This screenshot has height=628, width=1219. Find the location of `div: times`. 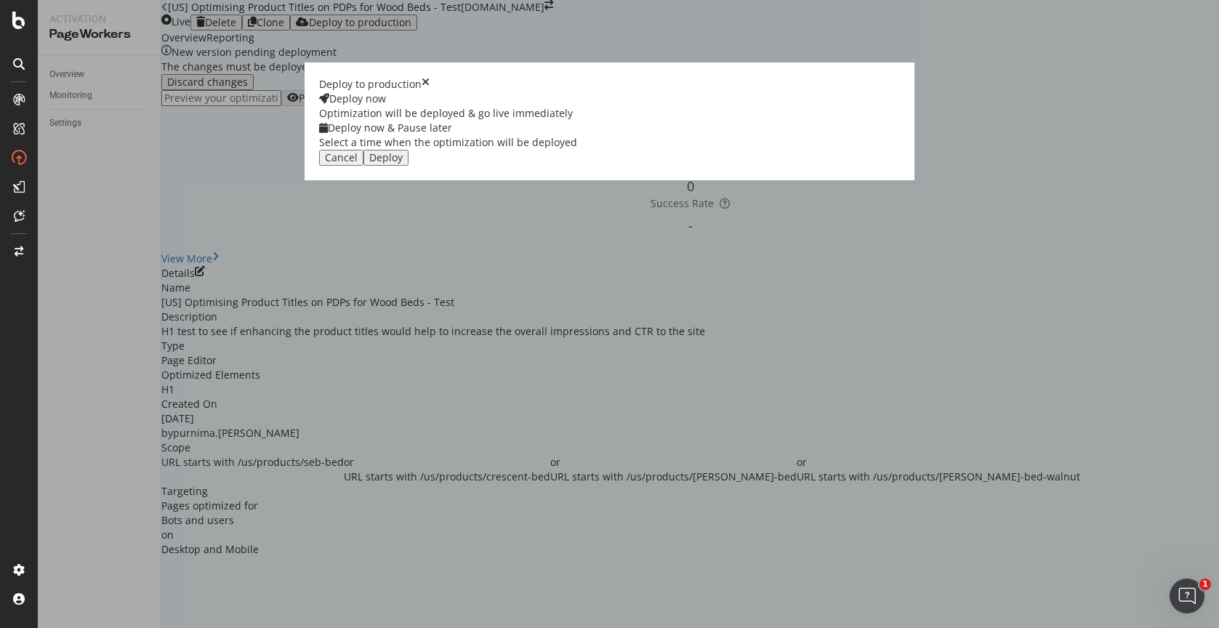

div: times is located at coordinates (425, 84).